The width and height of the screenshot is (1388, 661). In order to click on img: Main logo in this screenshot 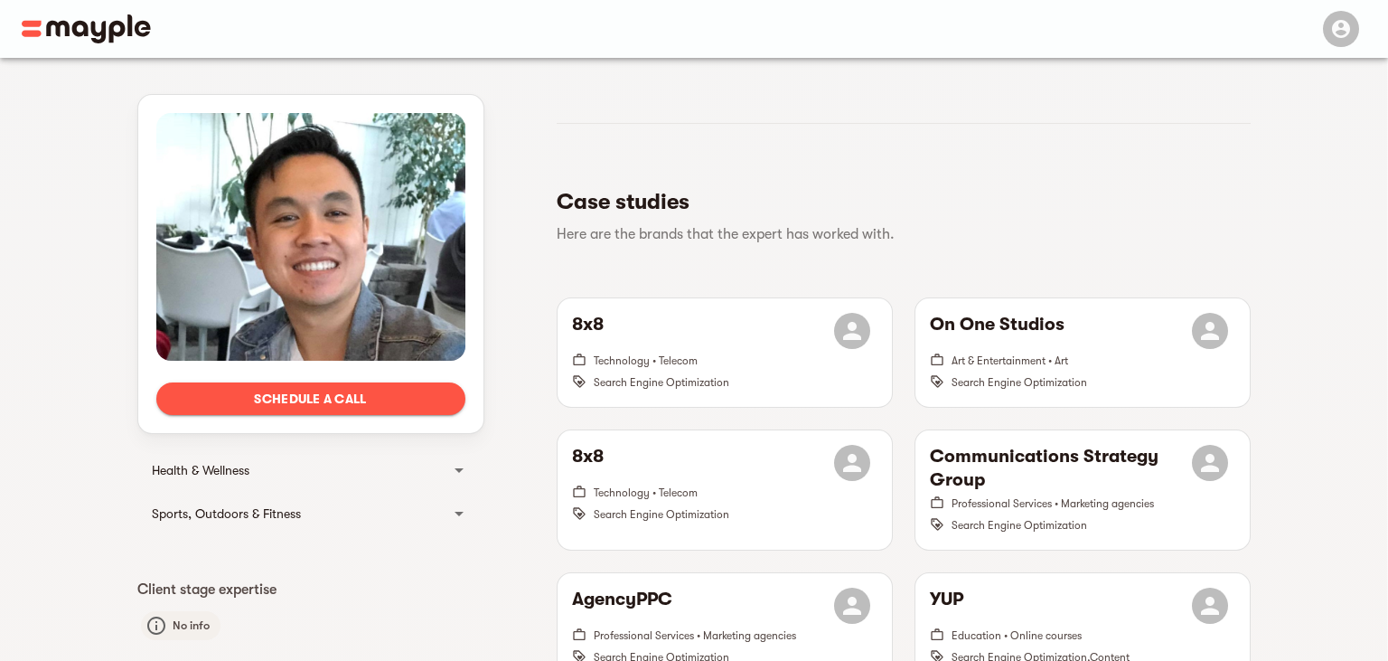, I will do `click(86, 29)`.